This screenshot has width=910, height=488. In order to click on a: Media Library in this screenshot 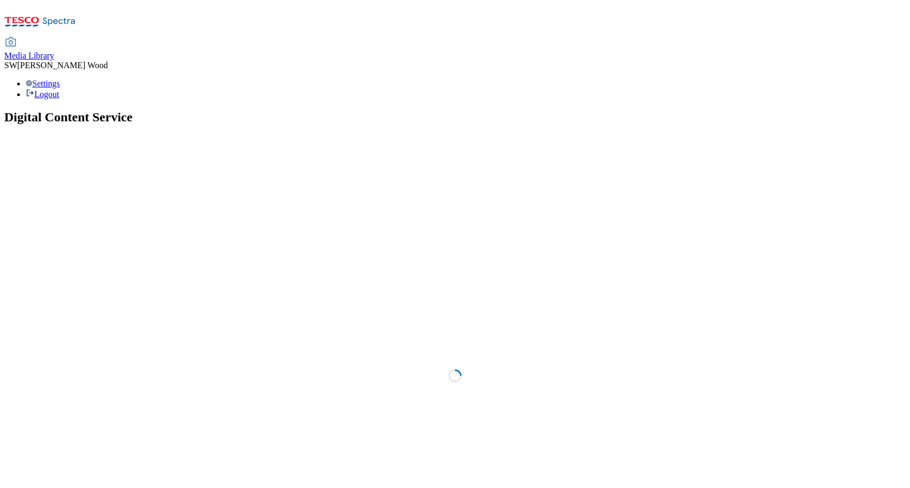, I will do `click(29, 49)`.